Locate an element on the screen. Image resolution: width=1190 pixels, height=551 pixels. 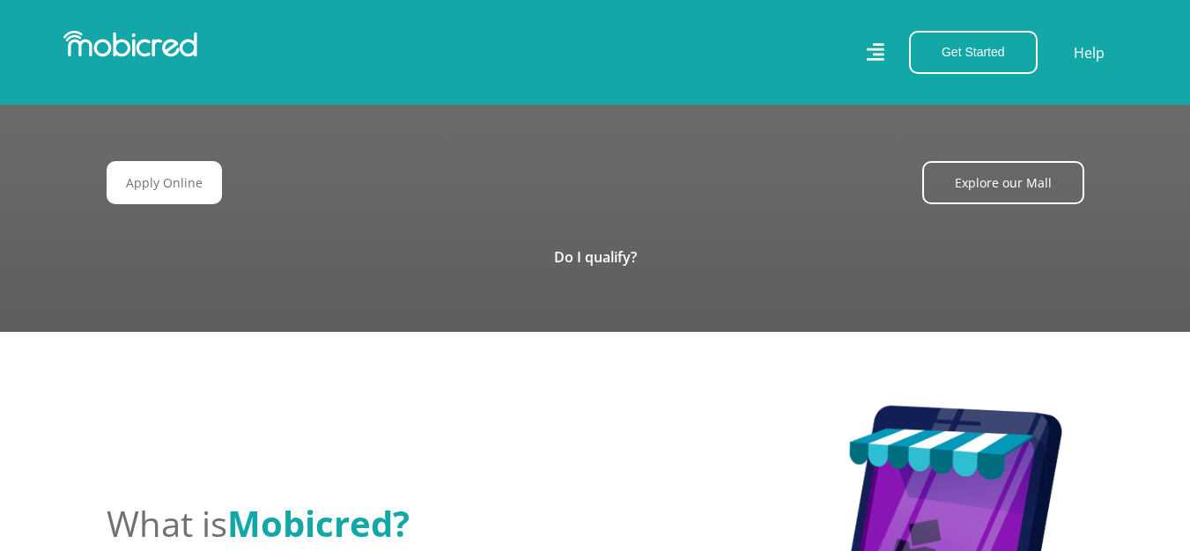
a: Do I qualify? is located at coordinates (595, 257).